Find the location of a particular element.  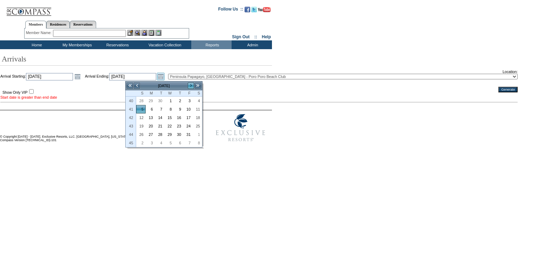

td: Monday, November 03, 2025 is located at coordinates (150, 143).